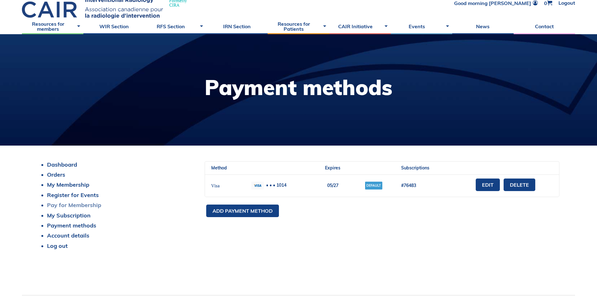 The image size is (597, 299). I want to click on td: 05/27, so click(332, 185).